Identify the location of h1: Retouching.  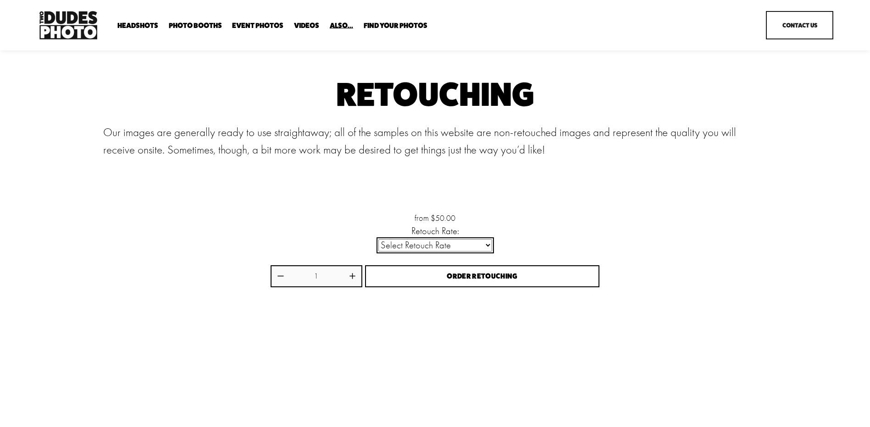
(435, 94).